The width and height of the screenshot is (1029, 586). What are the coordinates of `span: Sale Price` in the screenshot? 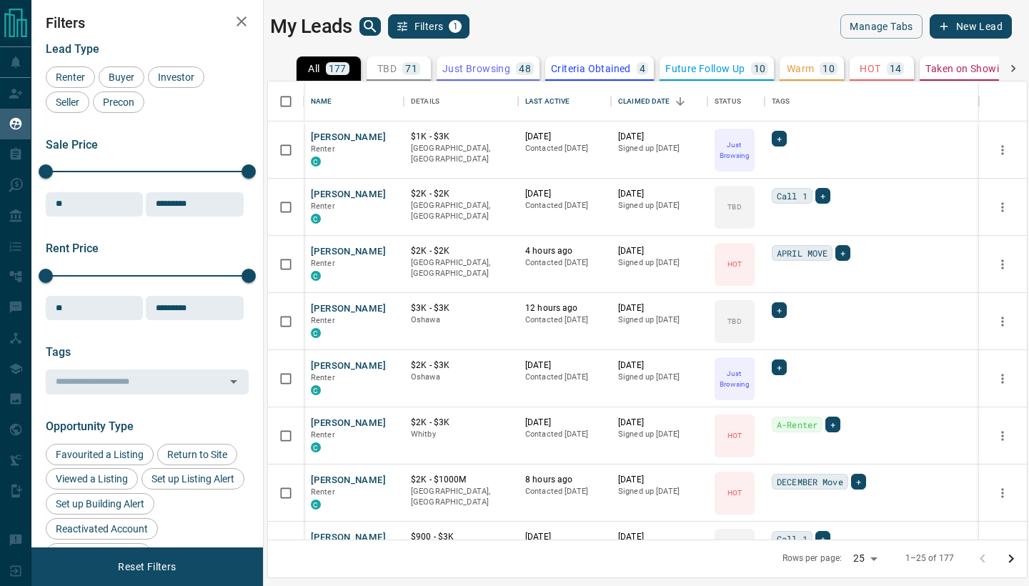 It's located at (71, 144).